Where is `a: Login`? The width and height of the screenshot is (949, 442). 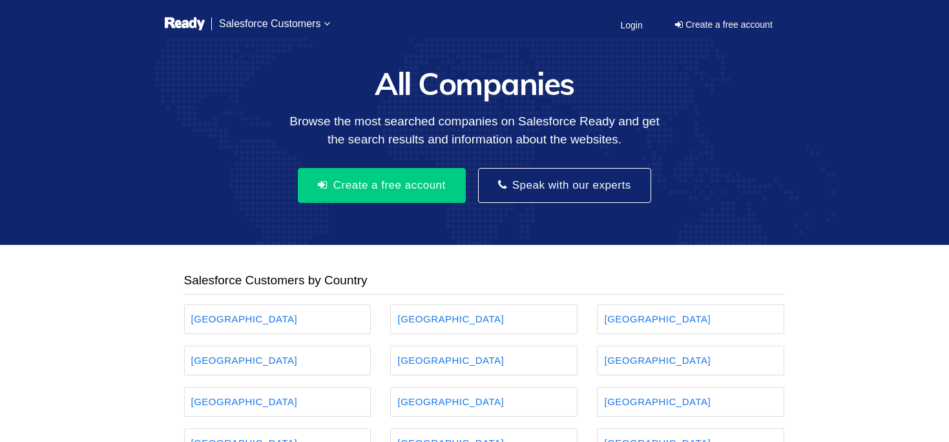
a: Login is located at coordinates (631, 25).